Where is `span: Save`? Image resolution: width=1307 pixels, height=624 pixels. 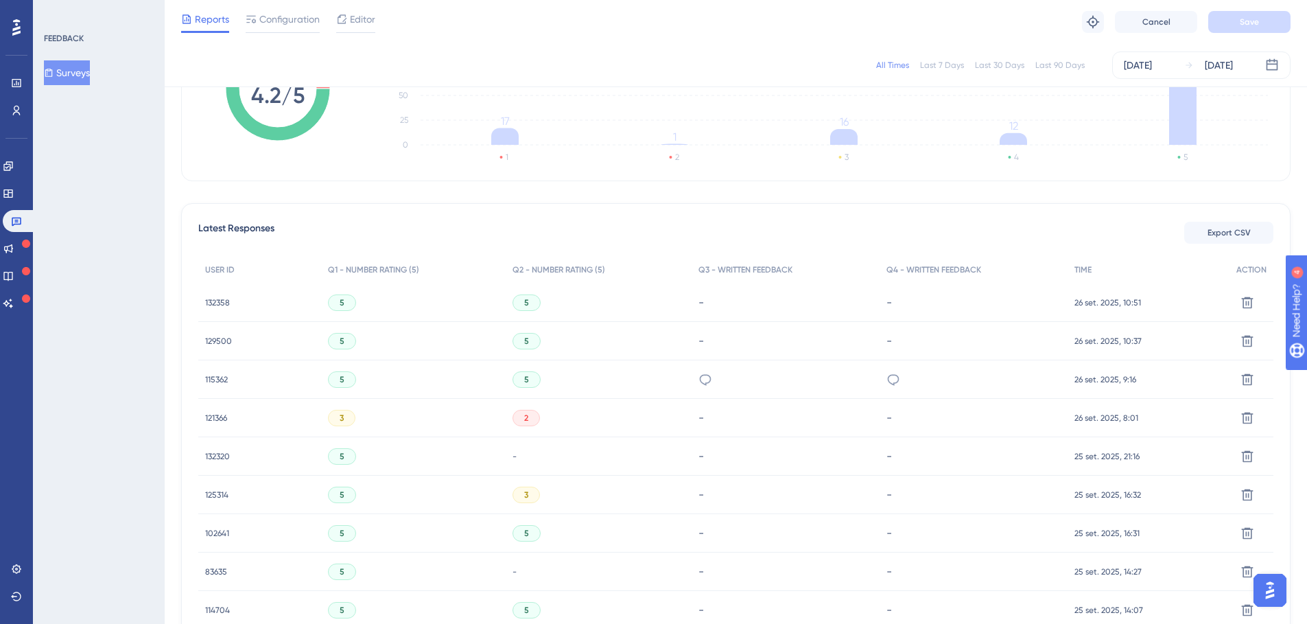 span: Save is located at coordinates (1249, 22).